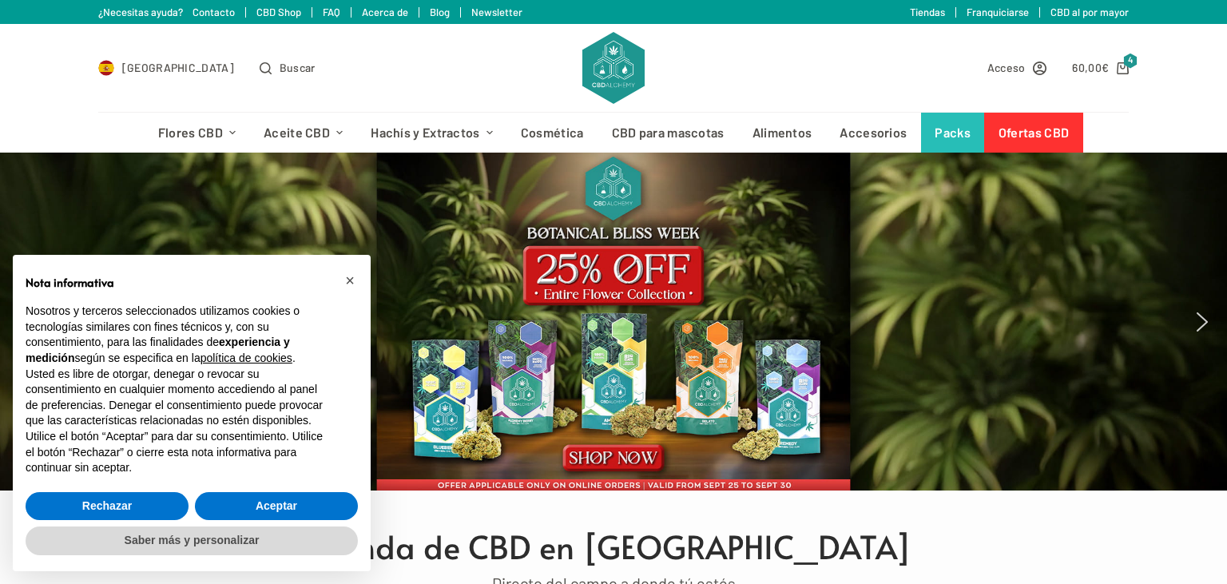 Image resolution: width=1227 pixels, height=584 pixels. I want to click on a: Flores CBD, so click(197, 133).